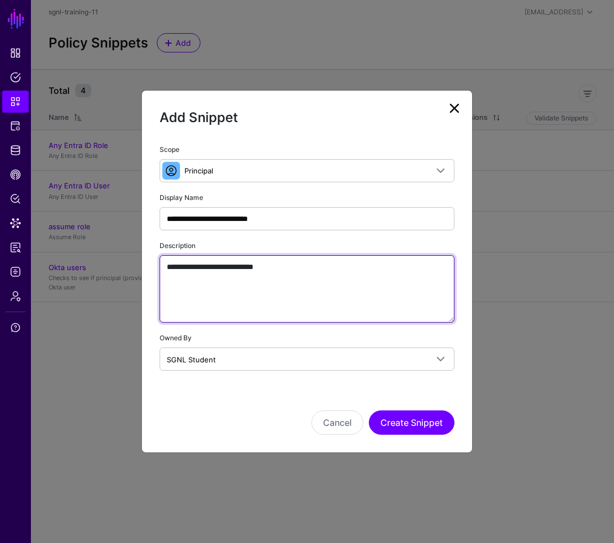  I want to click on label: Scope, so click(170, 150).